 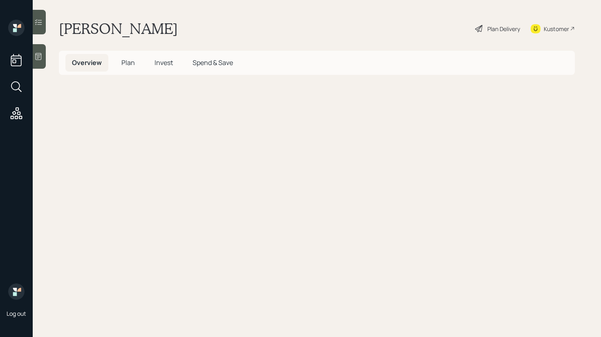 What do you see at coordinates (504, 29) in the screenshot?
I see `div: Plan Delivery` at bounding box center [504, 29].